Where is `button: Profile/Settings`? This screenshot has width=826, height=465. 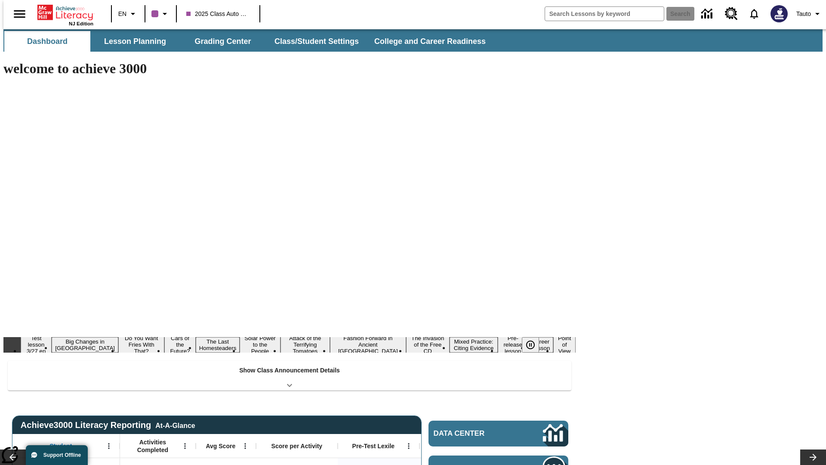
button: Profile/Settings is located at coordinates (809, 14).